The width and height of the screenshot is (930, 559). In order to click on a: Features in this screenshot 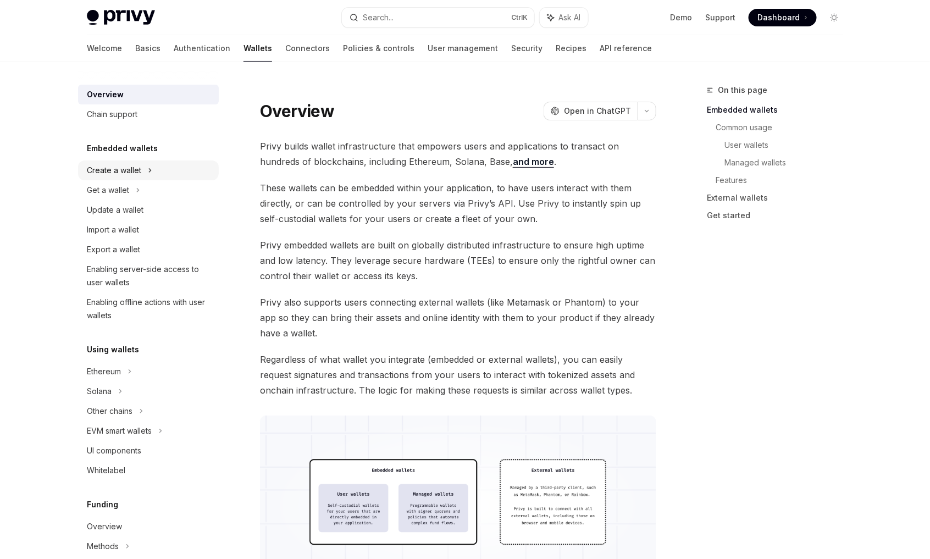, I will do `click(784, 180)`.